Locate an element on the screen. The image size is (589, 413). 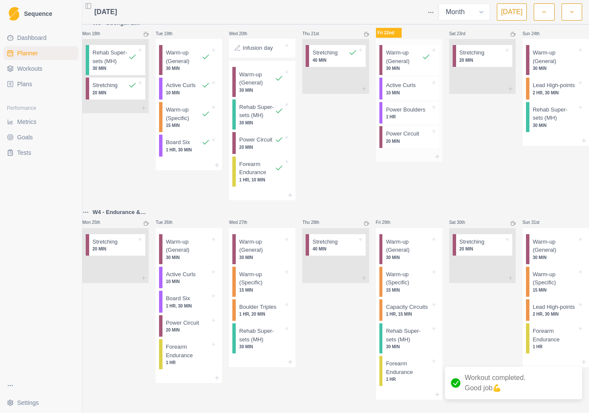
p: Thu 21st is located at coordinates (315, 33).